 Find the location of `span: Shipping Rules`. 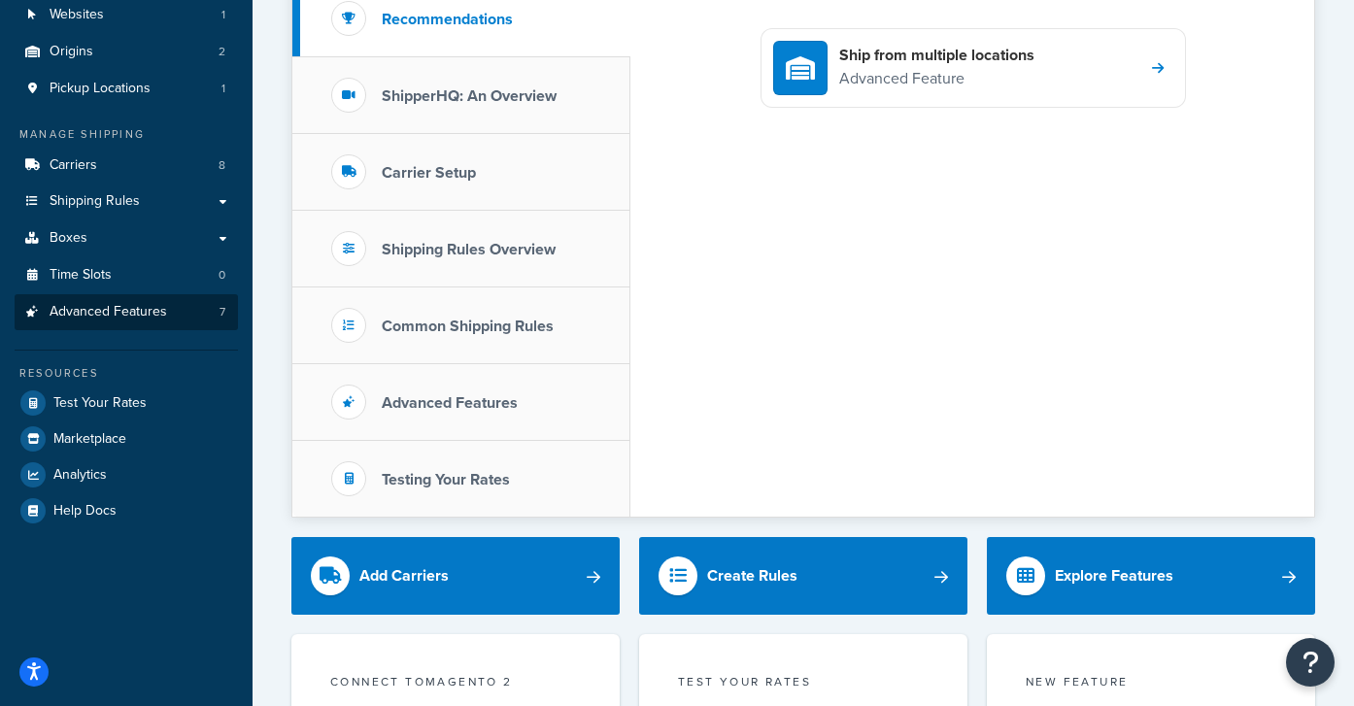

span: Shipping Rules is located at coordinates (94, 201).